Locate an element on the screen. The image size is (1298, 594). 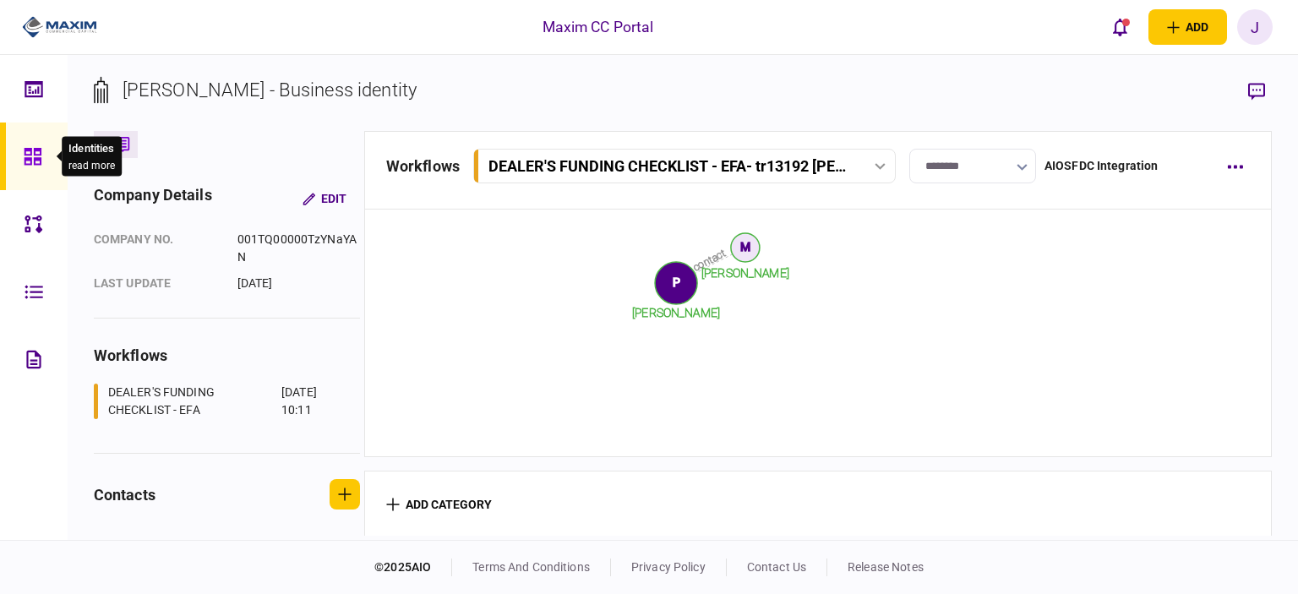
a: terms and conditions is located at coordinates (531, 567).